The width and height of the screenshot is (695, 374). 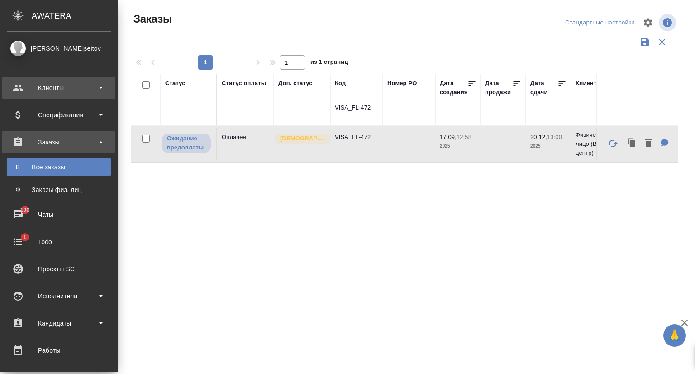 I want to click on div: Кандидаты, so click(x=59, y=323).